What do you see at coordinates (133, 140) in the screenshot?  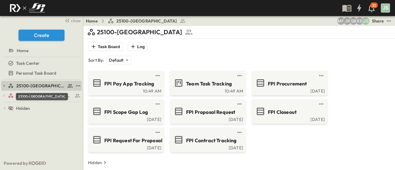 I see `span: FPI Request For Proposal` at bounding box center [133, 140].